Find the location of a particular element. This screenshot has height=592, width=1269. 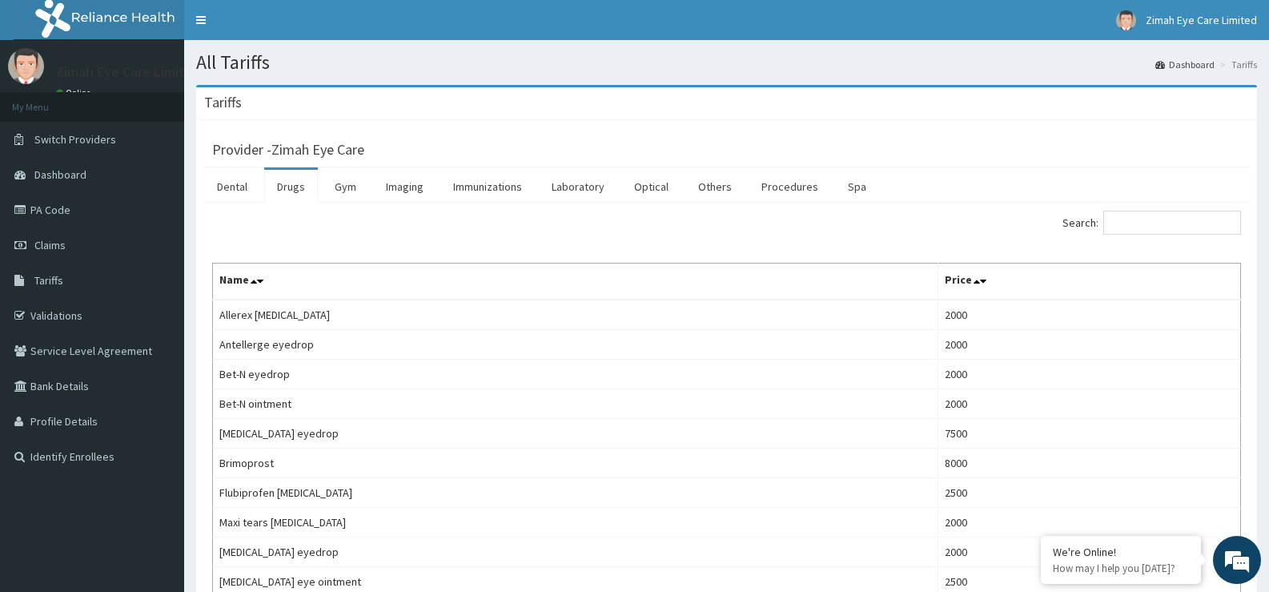

td: Bet-N eyedrop is located at coordinates (576, 374).